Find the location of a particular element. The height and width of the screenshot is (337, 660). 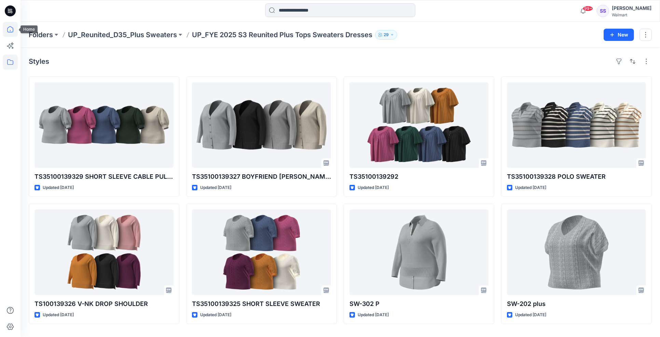

a: TS35100139329 SHORT SLEEVE CABLE PULLOVER is located at coordinates (104, 125).